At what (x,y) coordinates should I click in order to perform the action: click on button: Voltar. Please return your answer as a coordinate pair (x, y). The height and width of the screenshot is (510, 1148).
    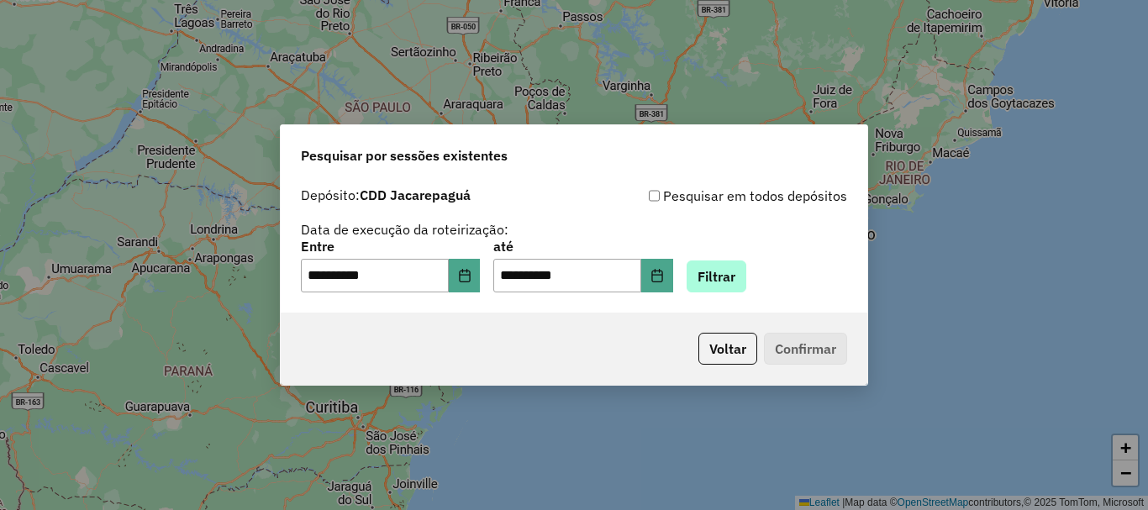
    Looking at the image, I should click on (728, 349).